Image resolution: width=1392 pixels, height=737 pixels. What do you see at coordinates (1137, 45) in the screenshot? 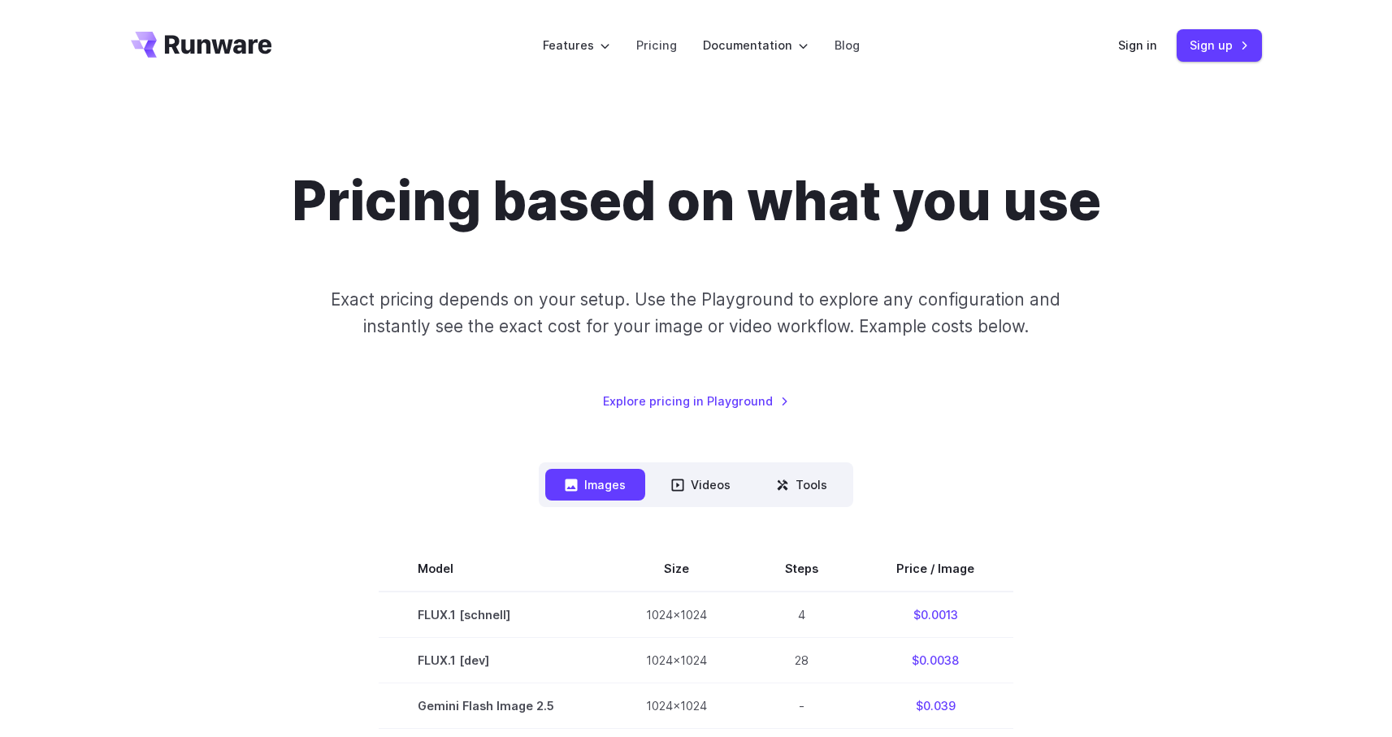
I see `a: Sign in` at bounding box center [1137, 45].